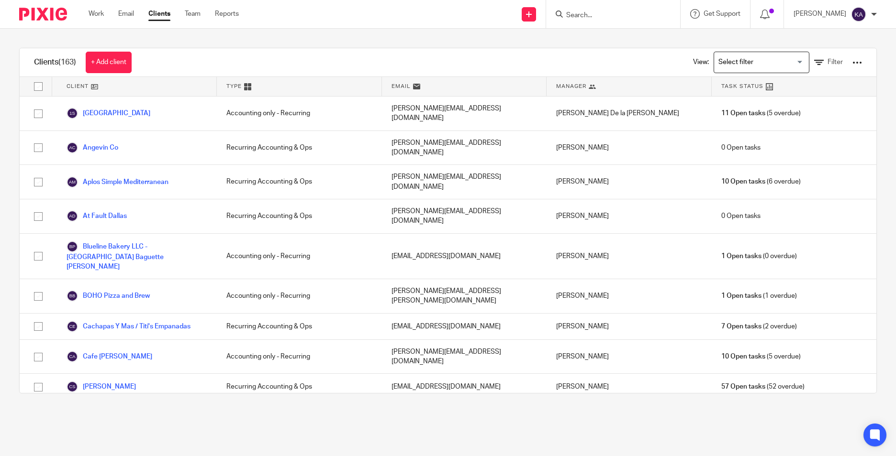 Image resolution: width=896 pixels, height=456 pixels. What do you see at coordinates (96, 14) in the screenshot?
I see `a: Work` at bounding box center [96, 14].